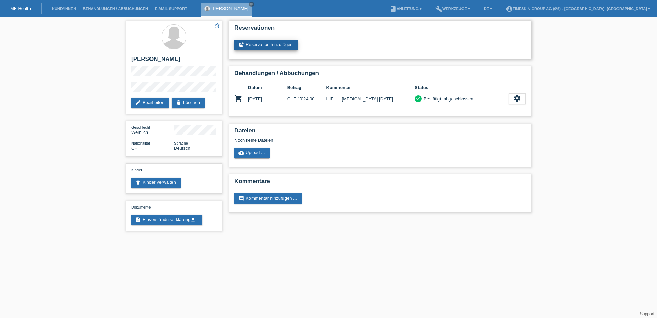 The height and width of the screenshot is (318, 657). What do you see at coordinates (241, 45) in the screenshot?
I see `i: post_add` at bounding box center [241, 45].